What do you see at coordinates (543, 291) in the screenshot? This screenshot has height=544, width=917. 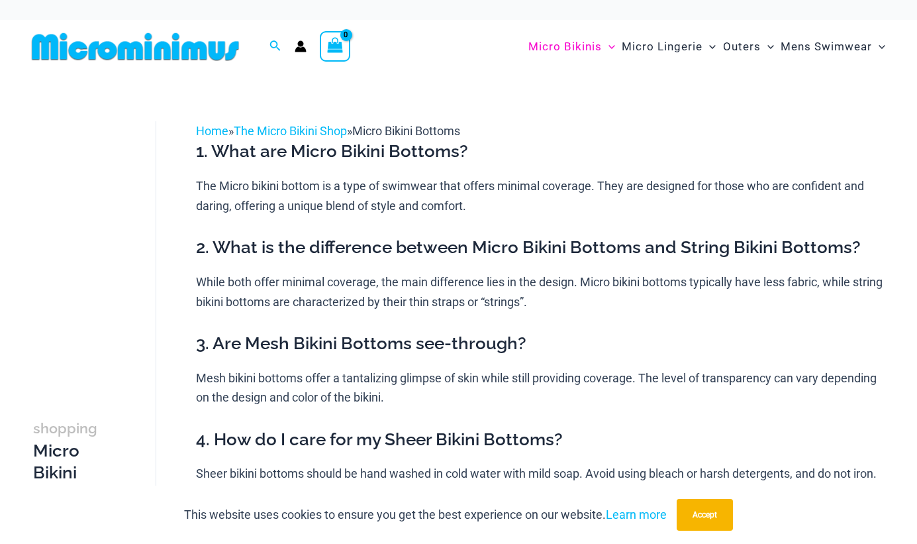 I see `p: While both offer minimal coverage, the main difference lies in the design. Micro bikini bottoms t...` at bounding box center [543, 291].